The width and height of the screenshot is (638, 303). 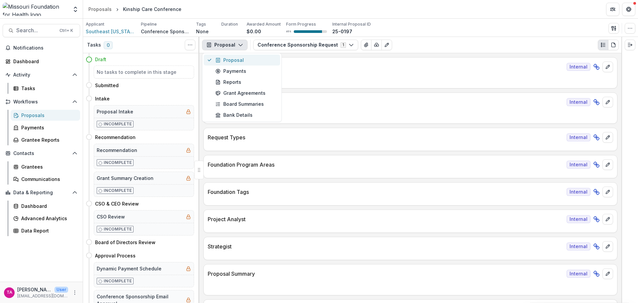 What do you see at coordinates (115, 255) in the screenshot?
I see `h4: Approval Process` at bounding box center [115, 255].